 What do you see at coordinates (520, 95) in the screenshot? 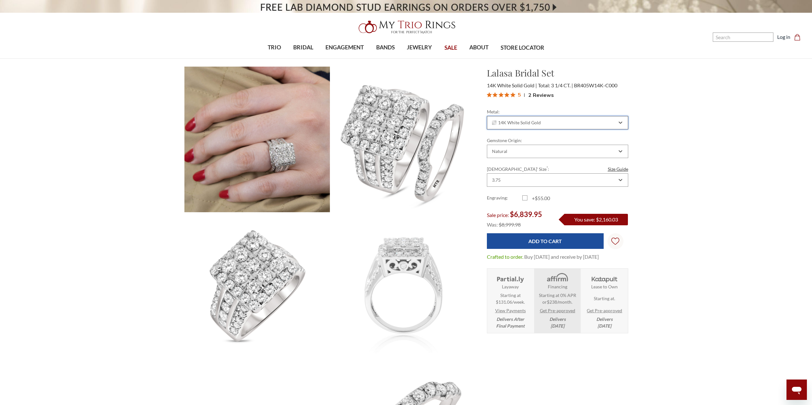
I see `button: Rated 5 out of 5 stars from 2 reviews. Jump to reviews.` at bounding box center [520, 95].